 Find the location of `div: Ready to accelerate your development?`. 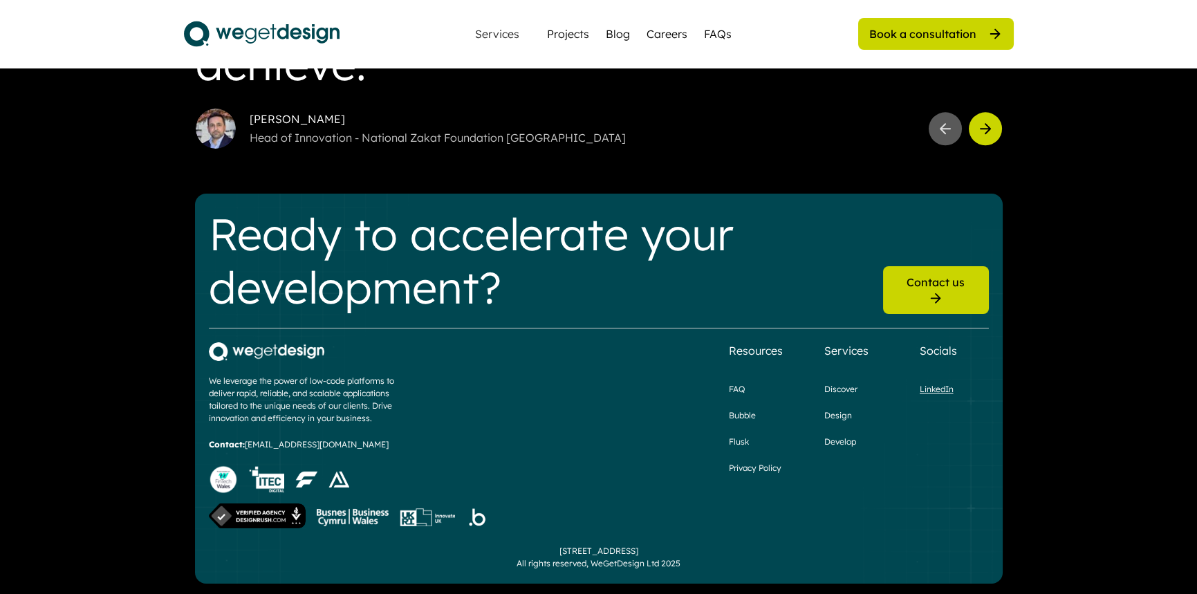

div: Ready to accelerate your development? is located at coordinates (540, 261).